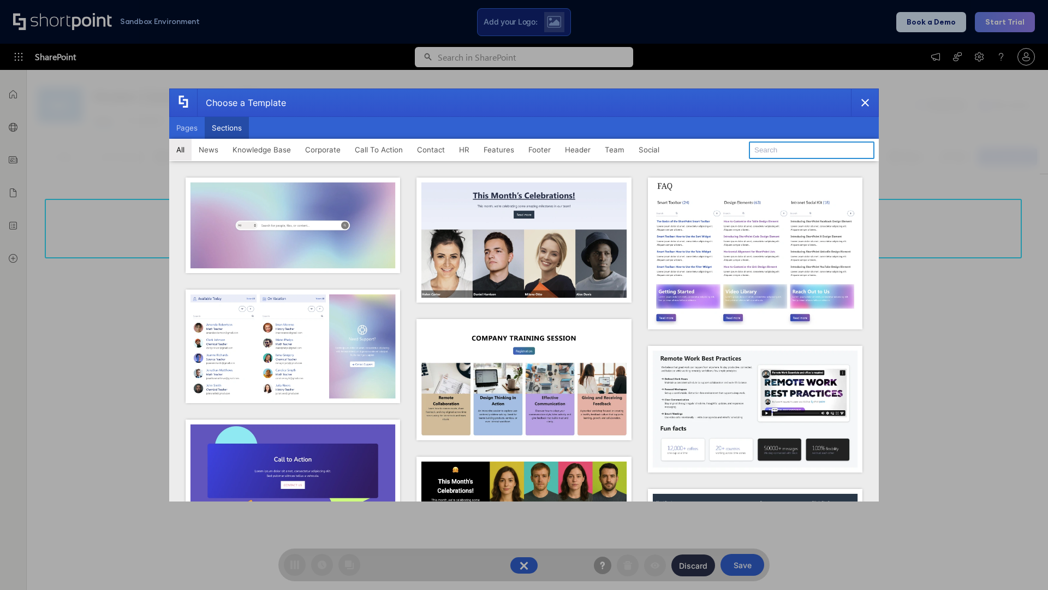 The width and height of the screenshot is (1048, 590). I want to click on button: HR, so click(464, 150).